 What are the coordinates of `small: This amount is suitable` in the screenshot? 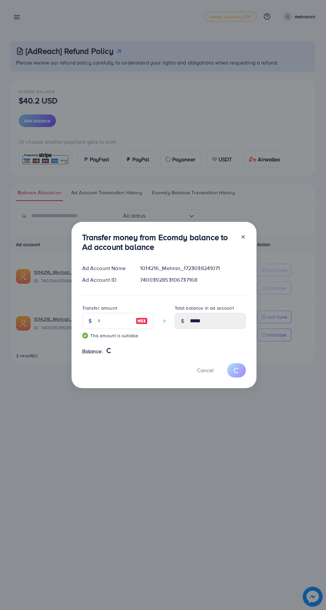 It's located at (118, 335).